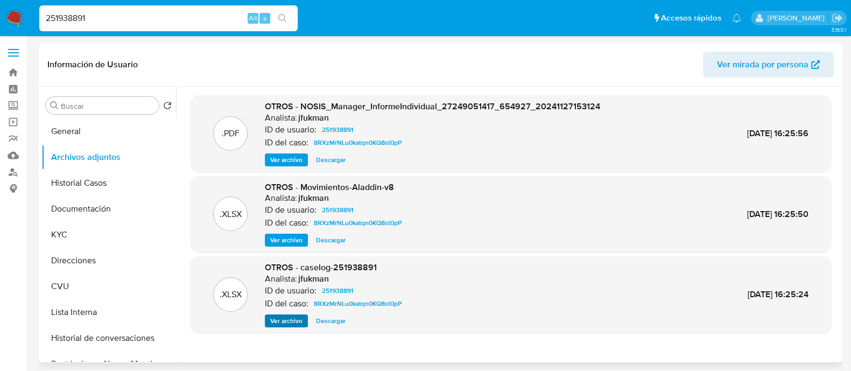  I want to click on button: CVU, so click(109, 286).